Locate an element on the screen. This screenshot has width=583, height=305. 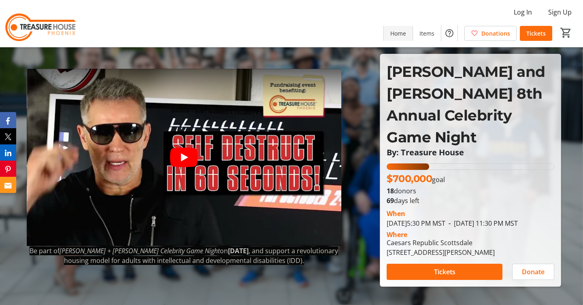
button: Tickets is located at coordinates (444, 272).